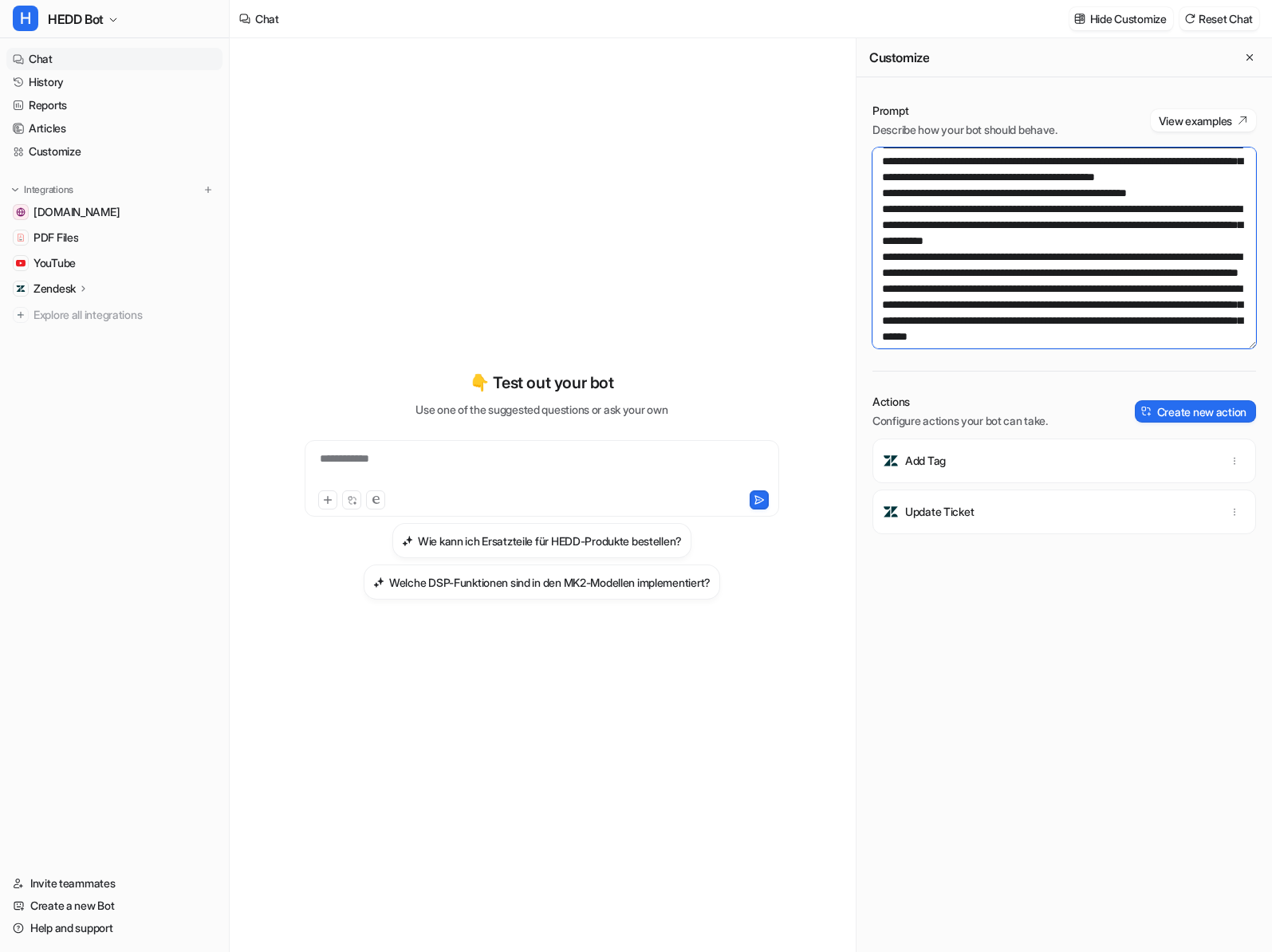  I want to click on a: Help and support, so click(114, 928).